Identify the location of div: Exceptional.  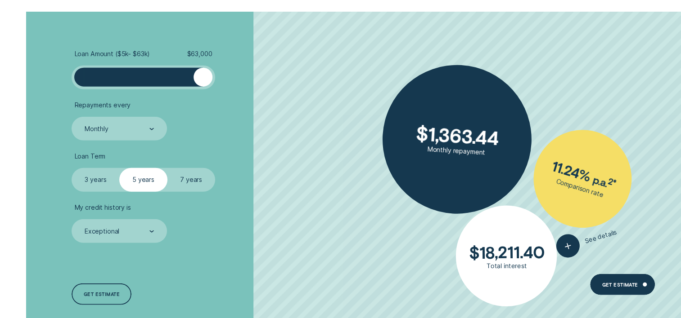
(102, 232).